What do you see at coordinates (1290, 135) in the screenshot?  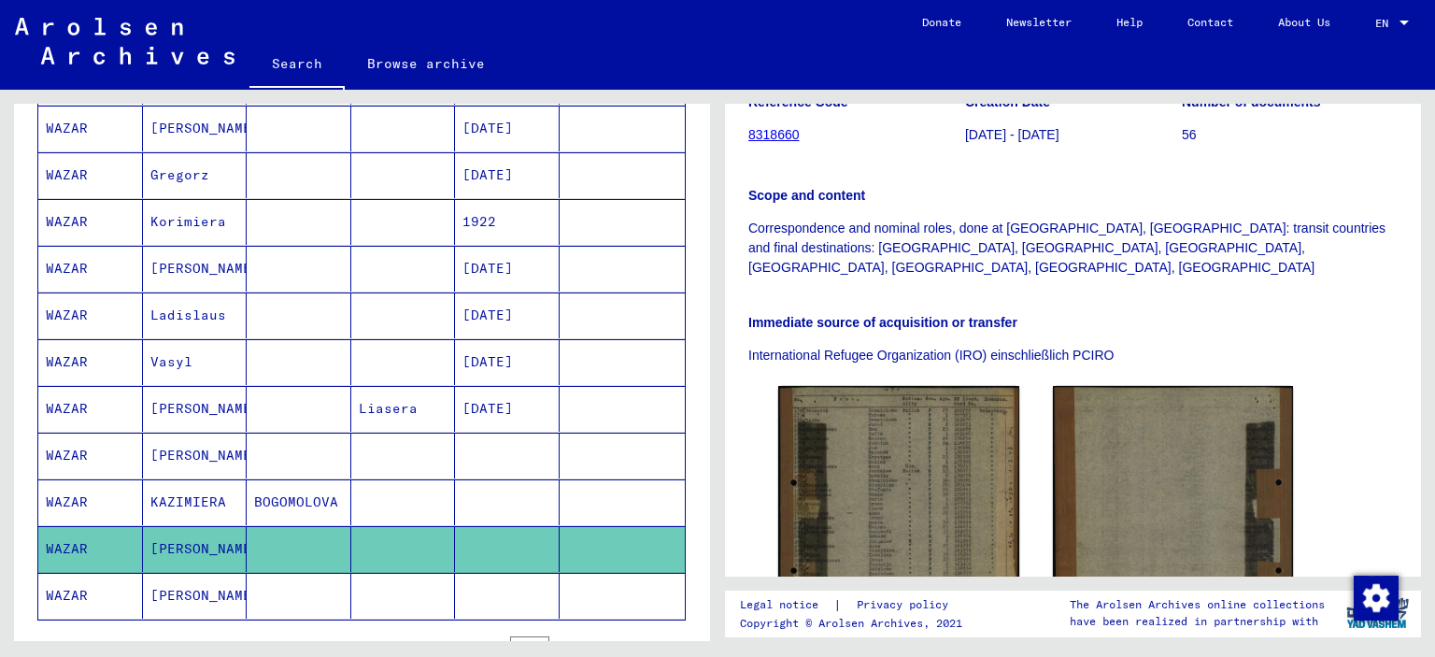 I see `p: 56` at bounding box center [1290, 135].